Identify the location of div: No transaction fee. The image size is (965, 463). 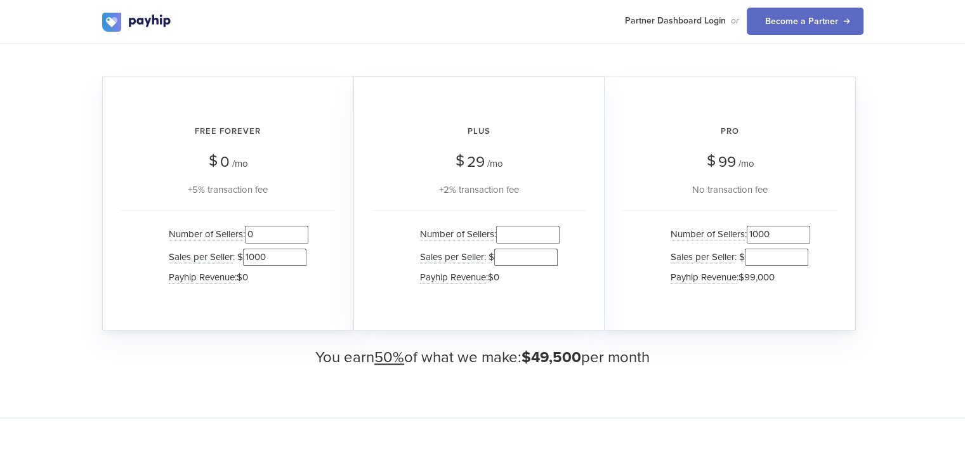
(730, 190).